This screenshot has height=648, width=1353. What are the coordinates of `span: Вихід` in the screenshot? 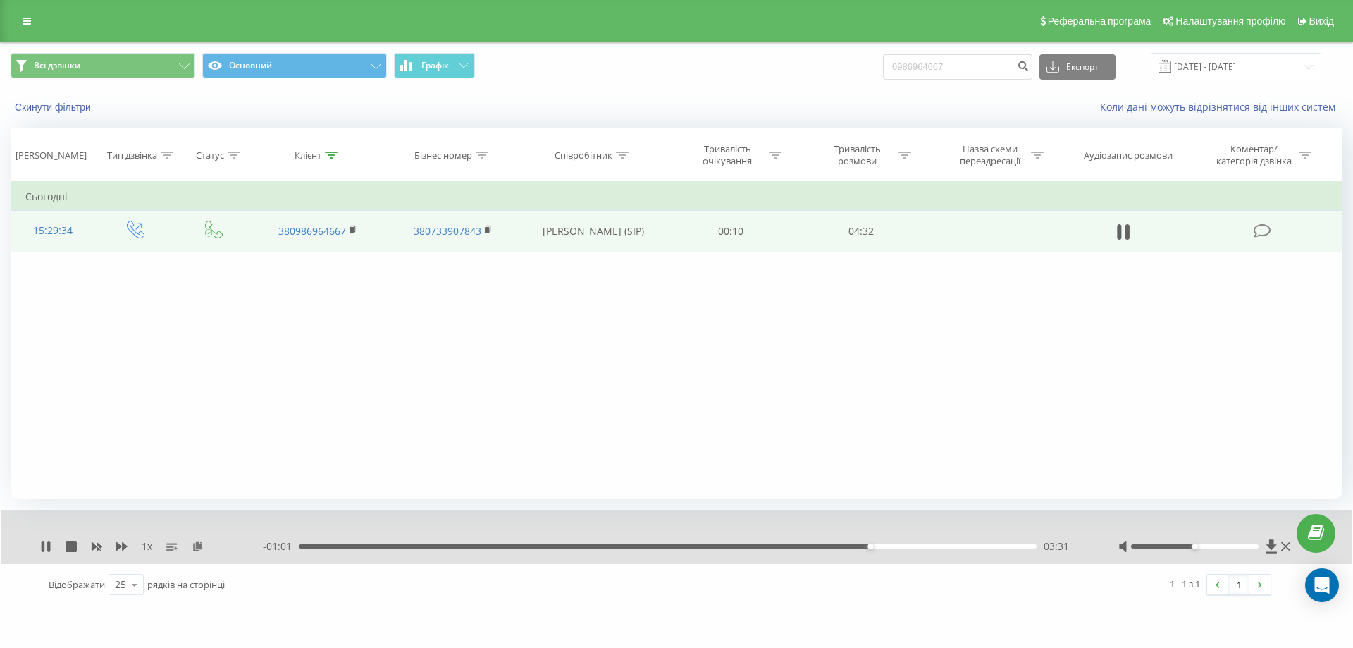 It's located at (1322, 21).